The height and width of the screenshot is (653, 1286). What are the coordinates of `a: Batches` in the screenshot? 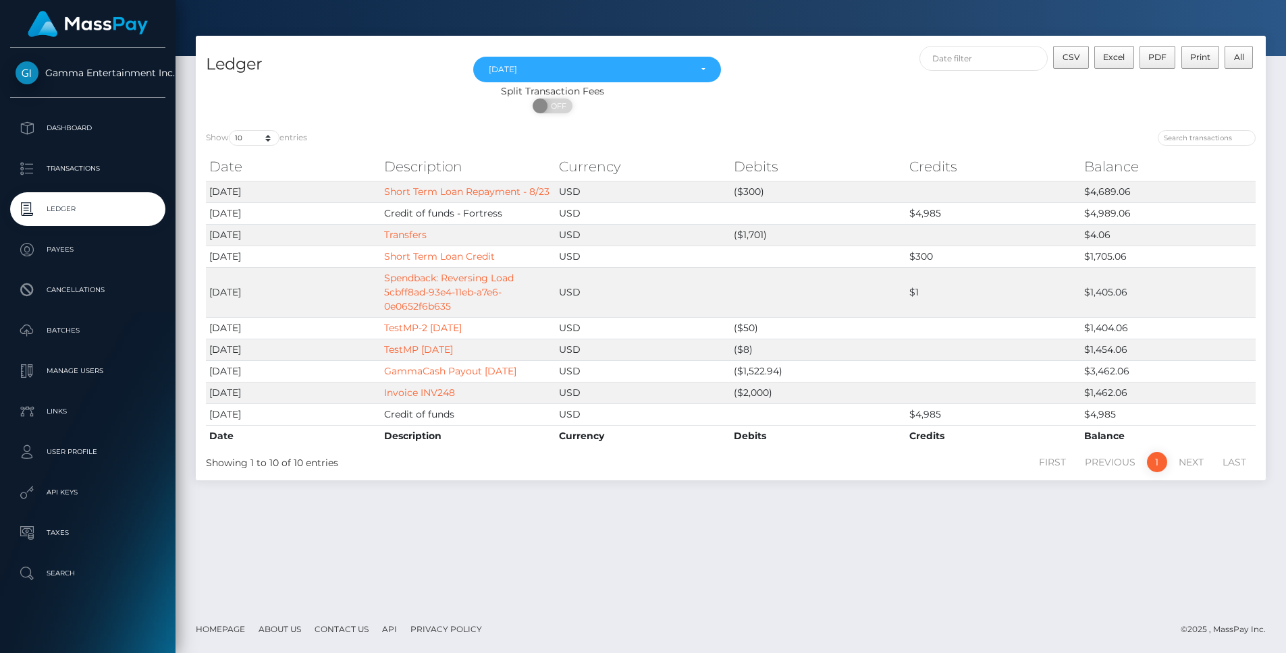 It's located at (88, 331).